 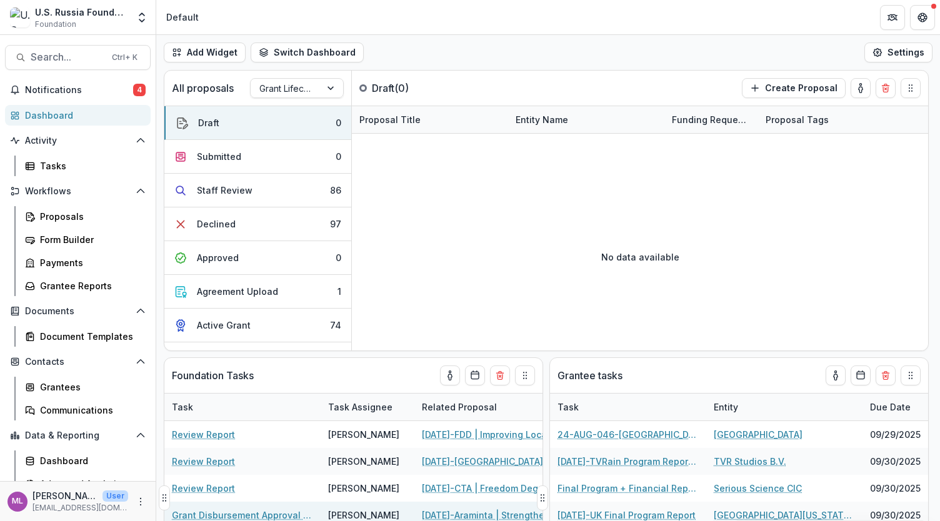 I want to click on div: Grantee Reports, so click(x=90, y=286).